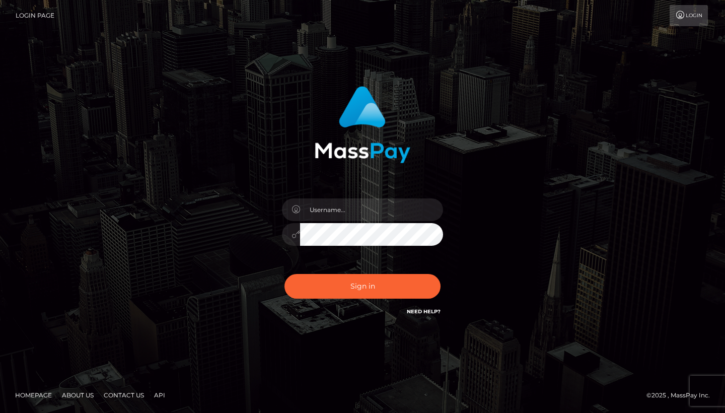 Image resolution: width=725 pixels, height=413 pixels. What do you see at coordinates (682, 395) in the screenshot?
I see `div: © 2025 , MassPay Inc.` at bounding box center [682, 395].